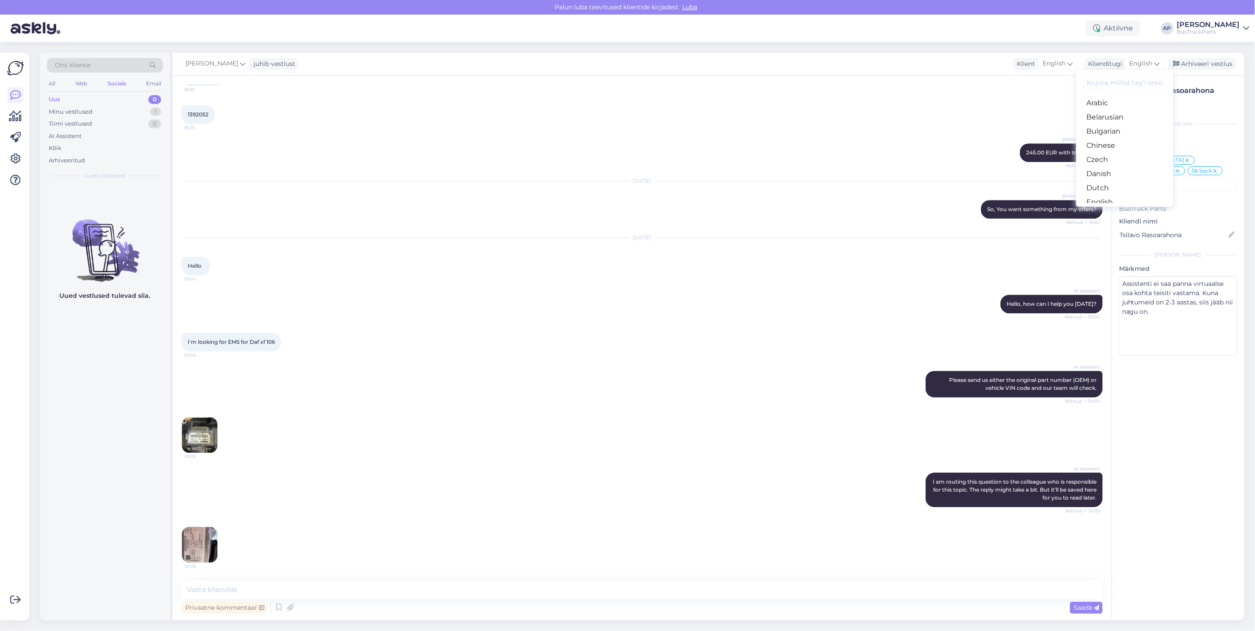  I want to click on div: 1, so click(155, 112).